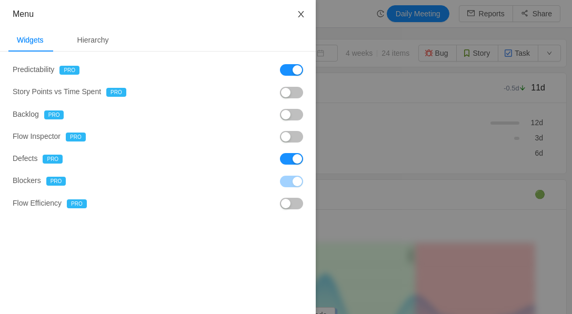 The width and height of the screenshot is (572, 314). What do you see at coordinates (85, 159) in the screenshot?
I see `div: Defects` at bounding box center [85, 159].